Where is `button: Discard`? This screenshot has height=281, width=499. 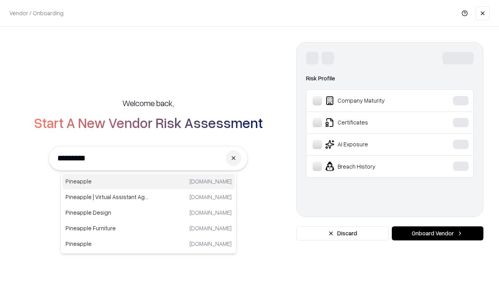 button: Discard is located at coordinates (343, 233).